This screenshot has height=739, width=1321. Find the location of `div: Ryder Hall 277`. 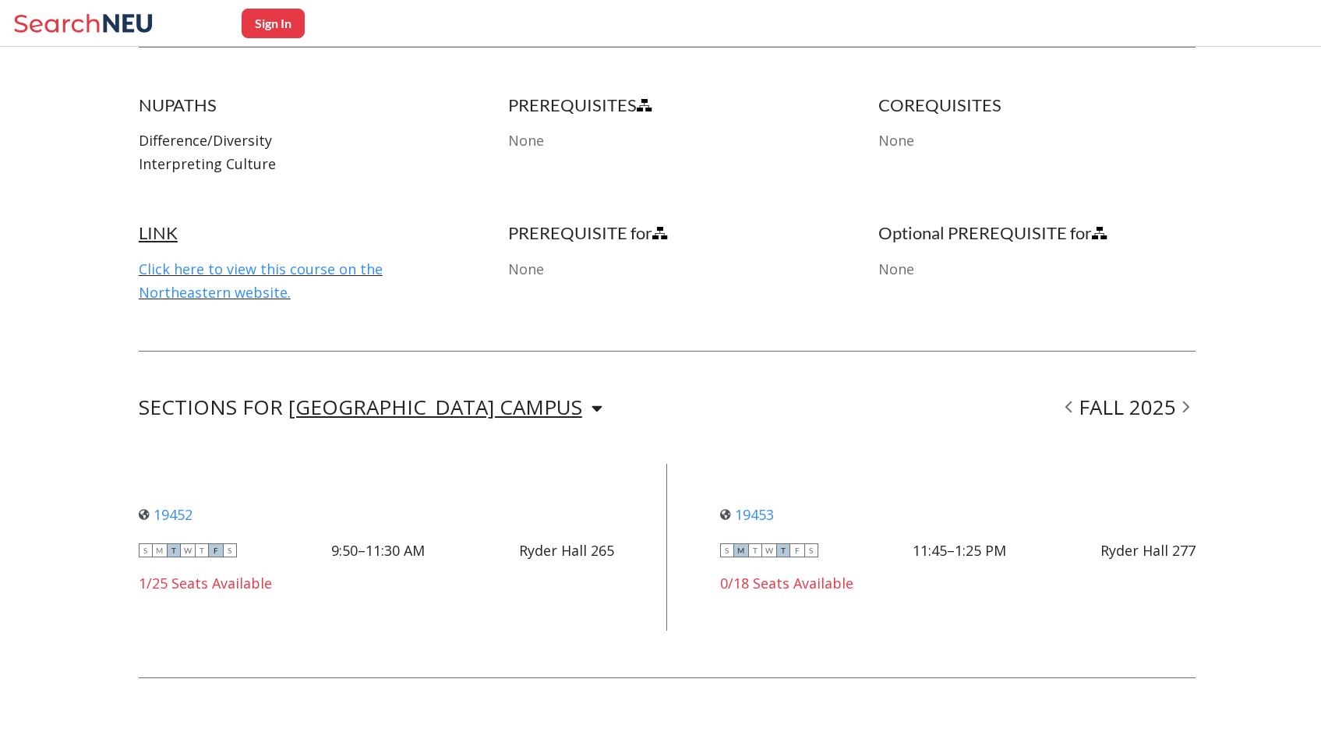

div: Ryder Hall 277 is located at coordinates (1148, 550).